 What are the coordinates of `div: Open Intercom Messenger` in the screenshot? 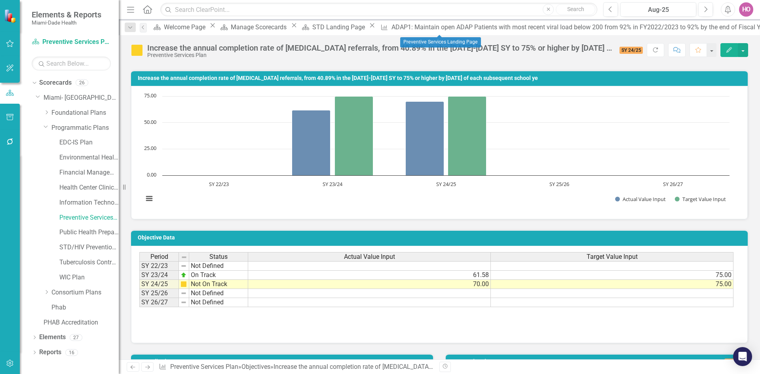 It's located at (743, 357).